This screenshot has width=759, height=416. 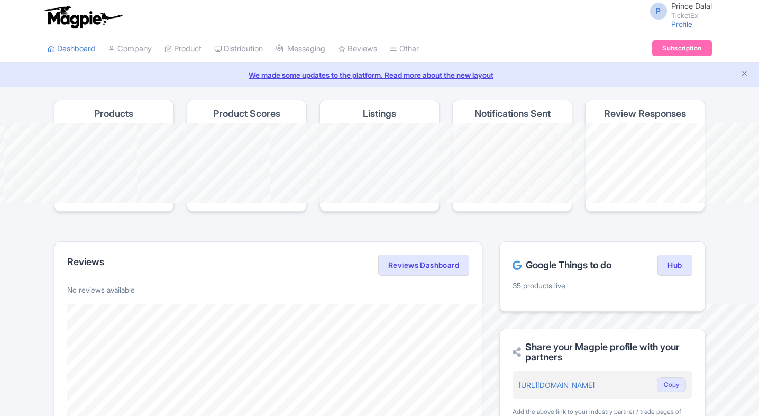 I want to click on a: Dashboard, so click(x=71, y=49).